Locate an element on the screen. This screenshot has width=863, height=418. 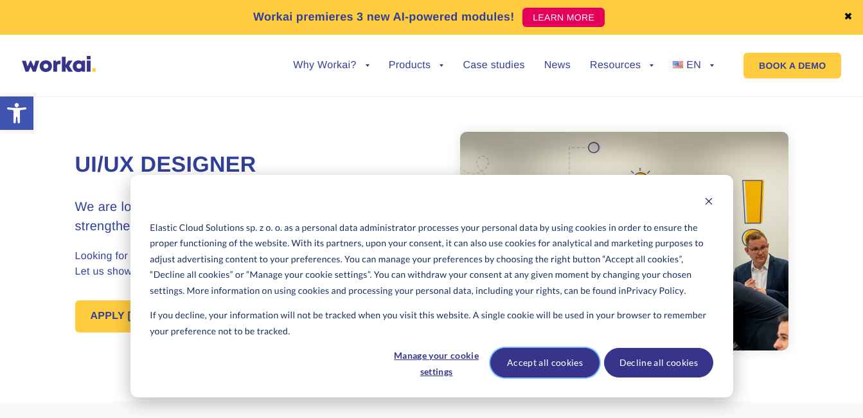
a: LEARN MORE is located at coordinates (564, 17).